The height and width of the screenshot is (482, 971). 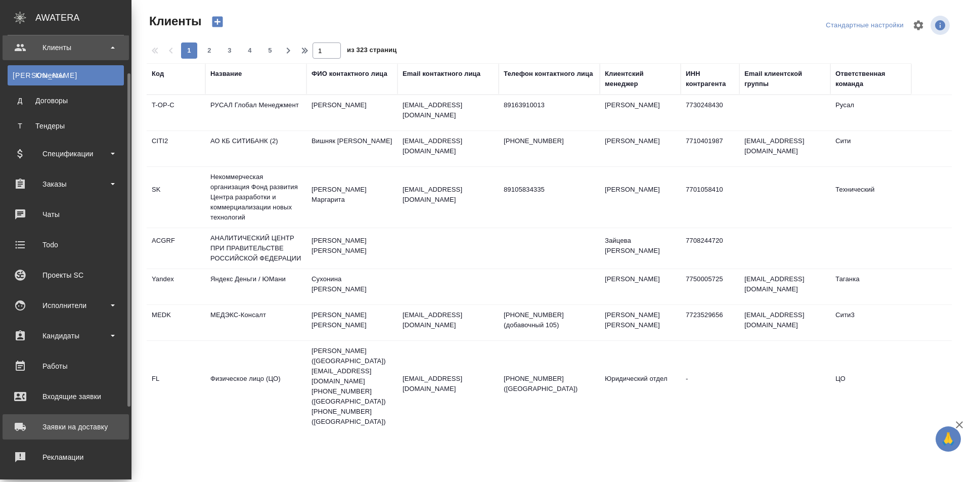 What do you see at coordinates (941, 25) in the screenshot?
I see `span: Посмотреть информацию` at bounding box center [941, 25].